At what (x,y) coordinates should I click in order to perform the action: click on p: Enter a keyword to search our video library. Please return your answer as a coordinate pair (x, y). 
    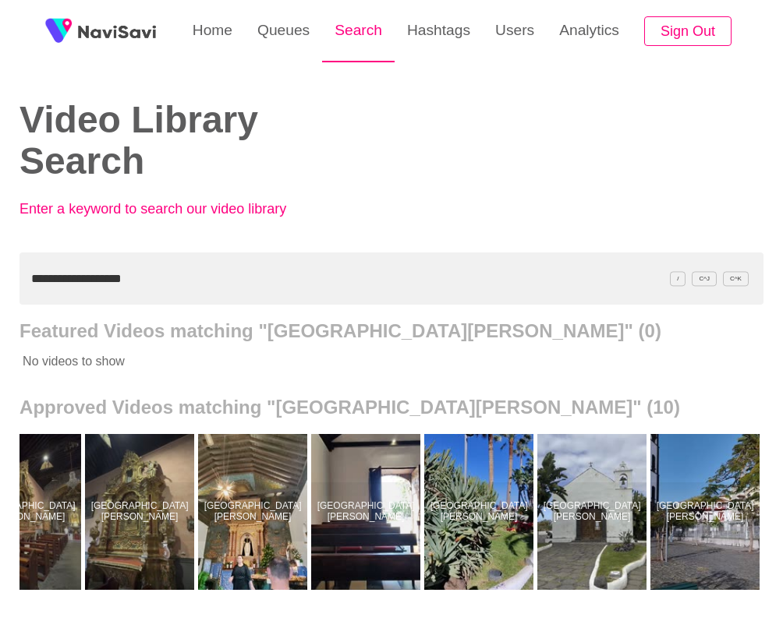
    Looking at the image, I should click on (191, 209).